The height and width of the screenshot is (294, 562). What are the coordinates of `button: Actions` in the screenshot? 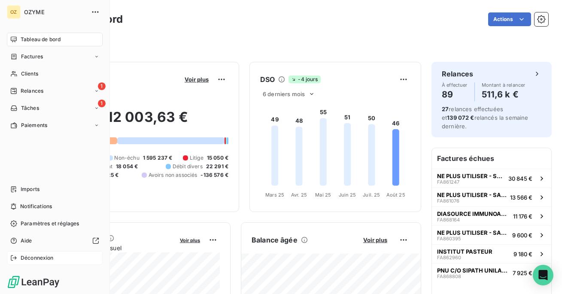 It's located at (509, 19).